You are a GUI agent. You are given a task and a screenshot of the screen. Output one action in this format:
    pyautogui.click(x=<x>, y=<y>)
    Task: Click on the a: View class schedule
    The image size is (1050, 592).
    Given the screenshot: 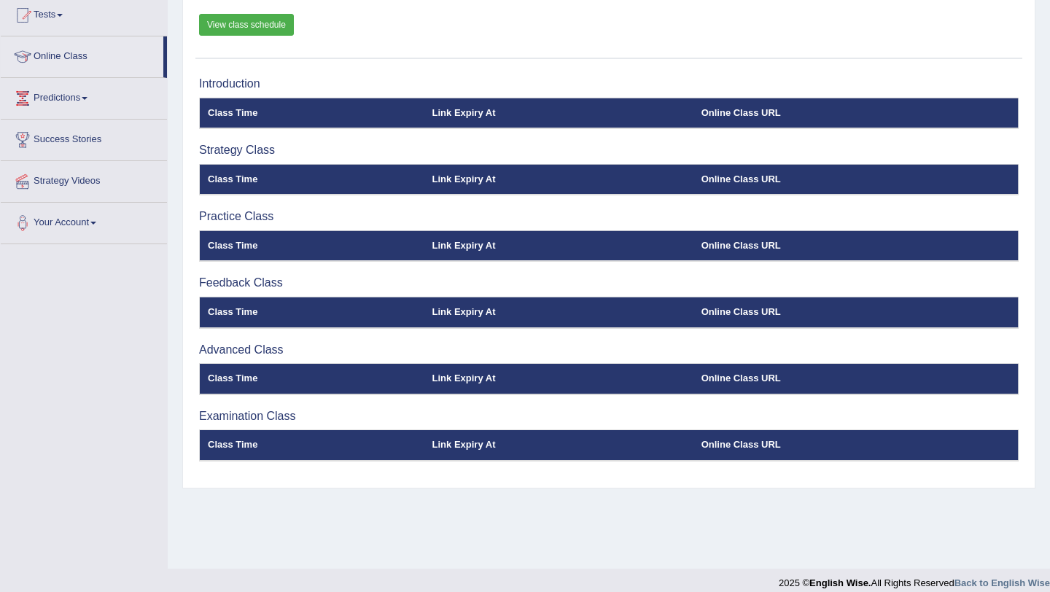 What is the action you would take?
    pyautogui.click(x=246, y=25)
    